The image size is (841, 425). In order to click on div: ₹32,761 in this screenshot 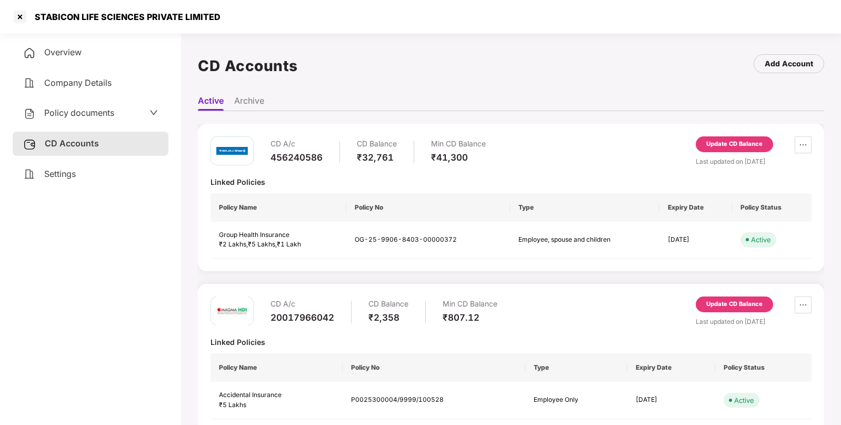, I will do `click(377, 157)`.